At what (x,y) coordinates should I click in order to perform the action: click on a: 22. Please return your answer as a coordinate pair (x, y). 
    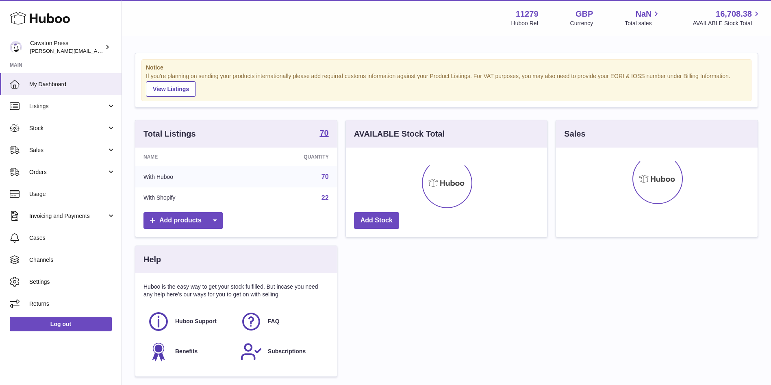
    Looking at the image, I should click on (325, 198).